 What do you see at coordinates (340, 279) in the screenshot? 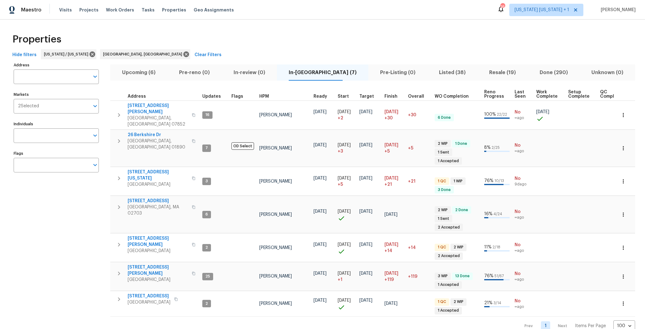
I see `span: + 1` at bounding box center [340, 279].